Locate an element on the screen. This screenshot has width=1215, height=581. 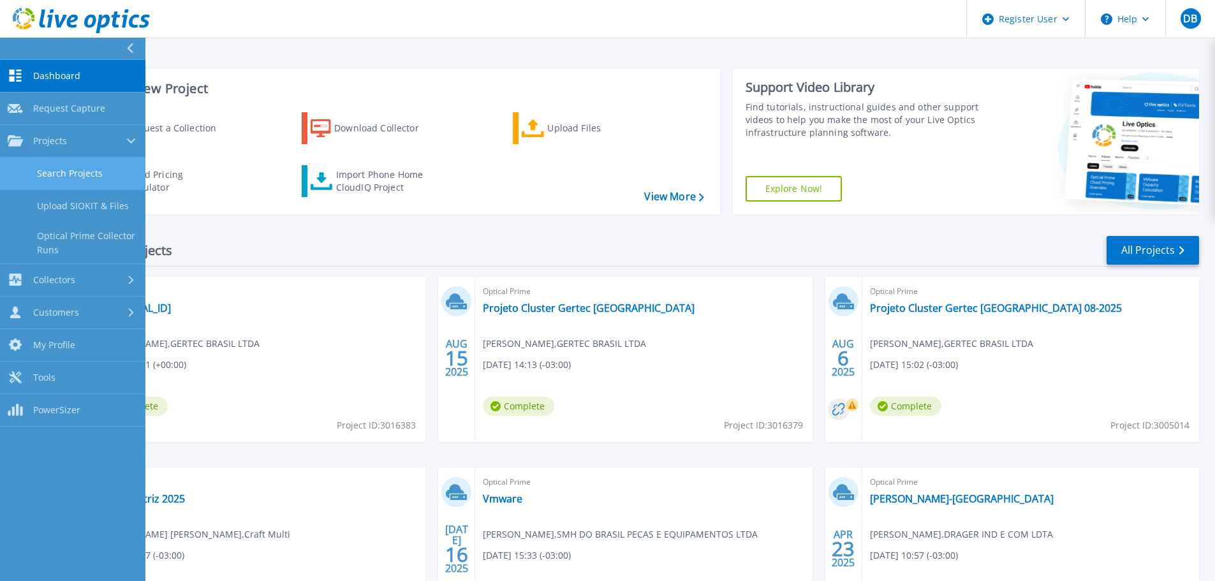
span: 16 is located at coordinates (457, 554).